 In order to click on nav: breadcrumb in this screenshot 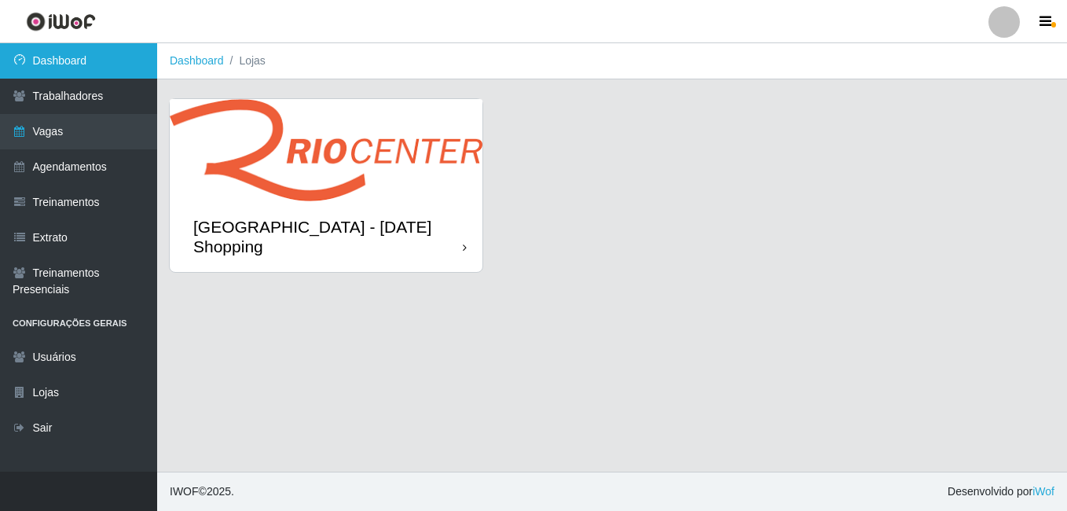, I will do `click(612, 61)`.